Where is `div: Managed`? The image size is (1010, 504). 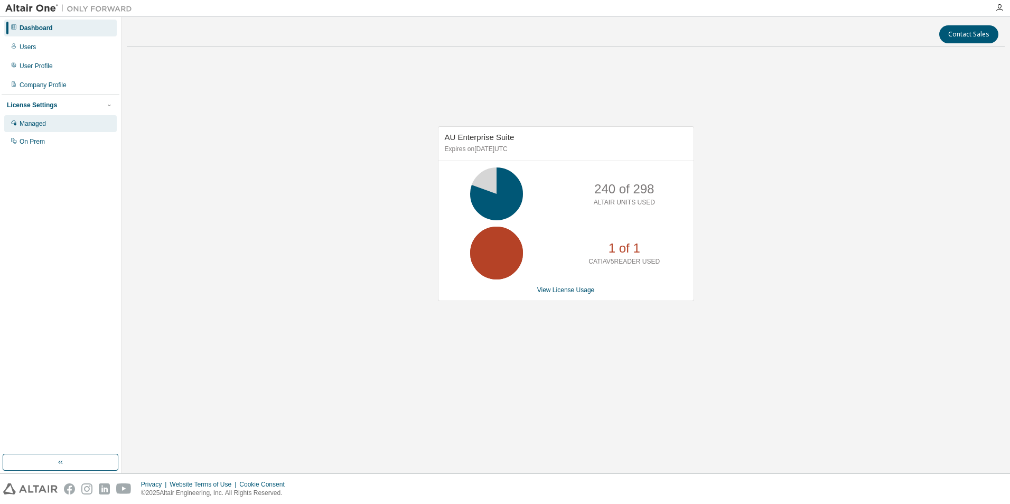 div: Managed is located at coordinates (33, 124).